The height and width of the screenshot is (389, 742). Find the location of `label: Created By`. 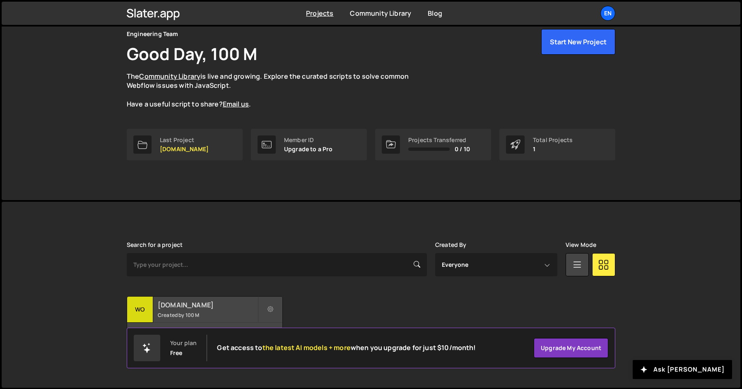

label: Created By is located at coordinates (451, 245).